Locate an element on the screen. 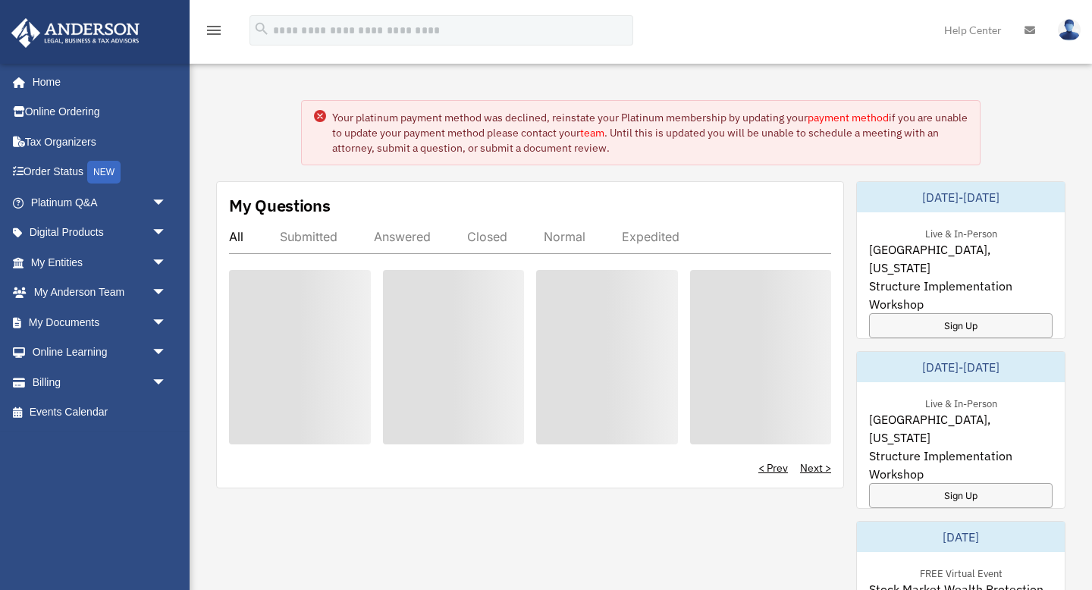 This screenshot has height=590, width=1092. a: payment method is located at coordinates (848, 118).